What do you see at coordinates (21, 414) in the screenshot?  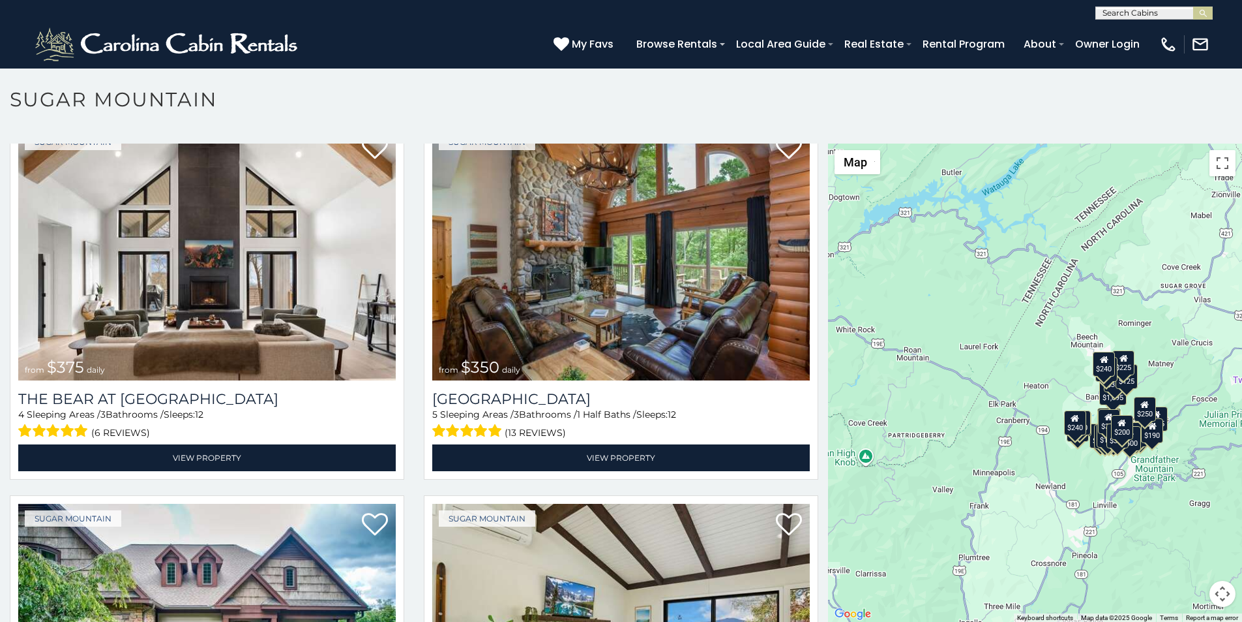 I see `span: 4` at bounding box center [21, 414].